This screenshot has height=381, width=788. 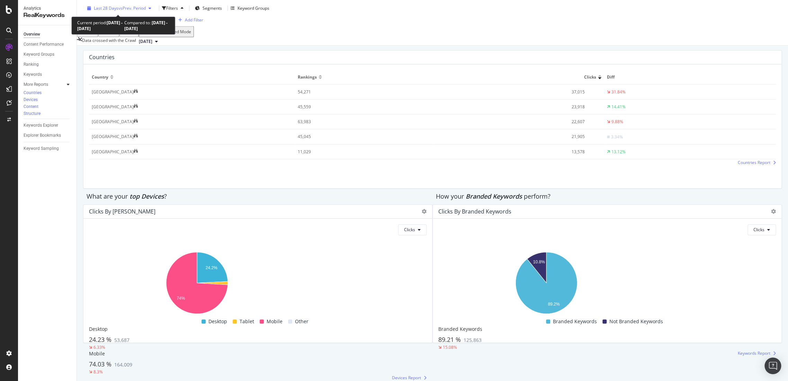 I want to click on div: 15.08%, so click(x=450, y=347).